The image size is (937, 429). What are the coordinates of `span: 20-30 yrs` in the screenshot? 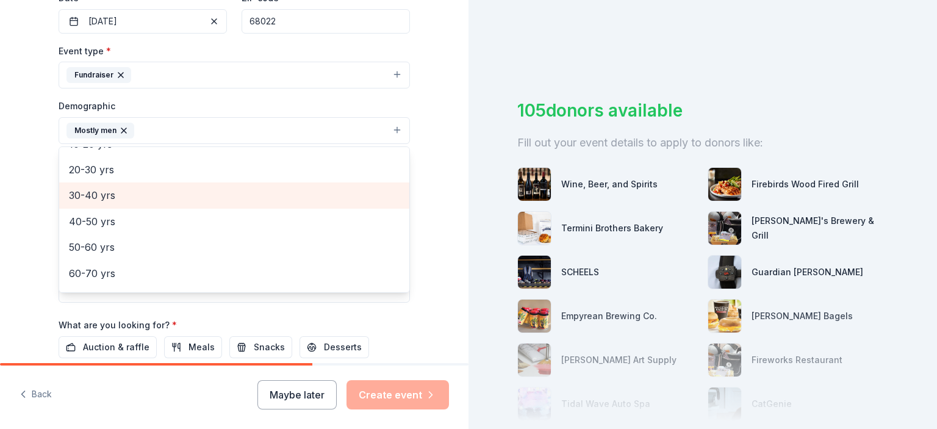 It's located at (234, 170).